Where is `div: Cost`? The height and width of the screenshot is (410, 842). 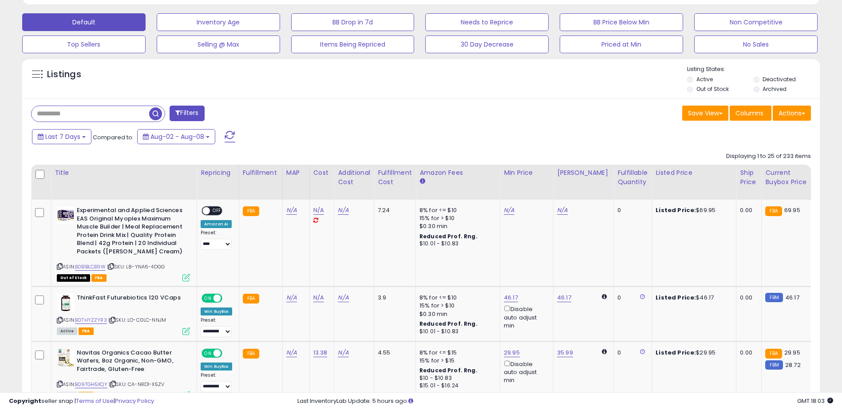 div: Cost is located at coordinates (322, 173).